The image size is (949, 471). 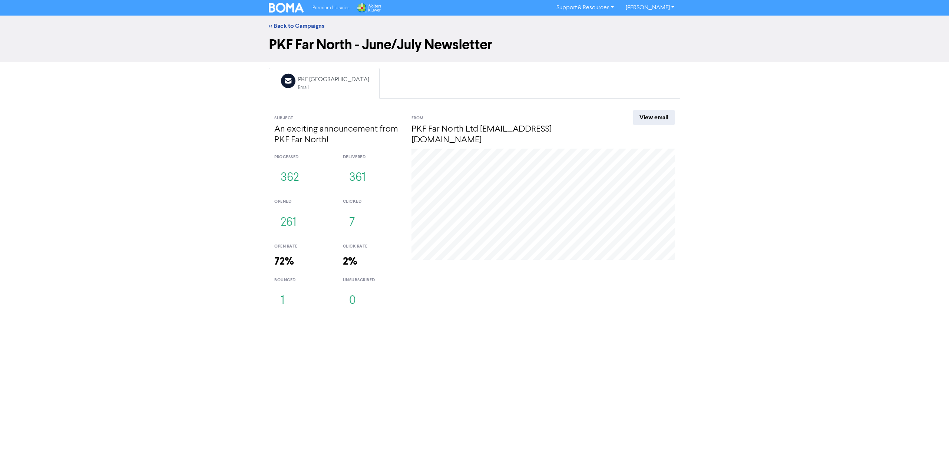 What do you see at coordinates (303, 157) in the screenshot?
I see `div: processed` at bounding box center [303, 157].